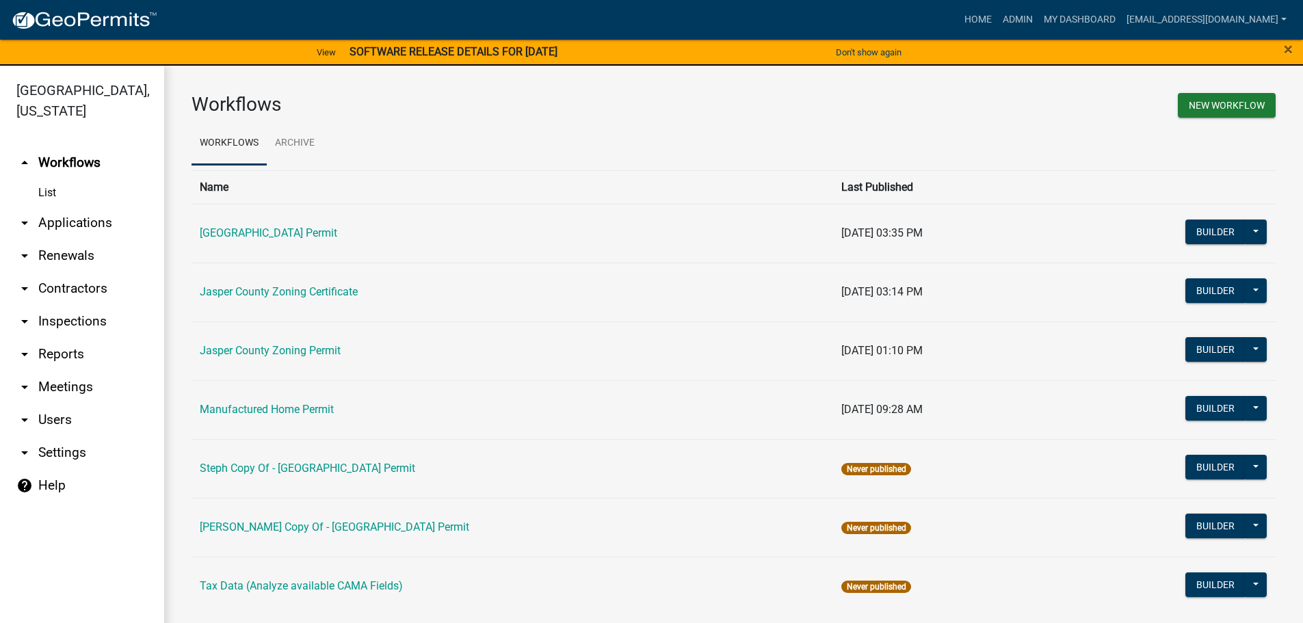  I want to click on th: Last Published, so click(943, 187).